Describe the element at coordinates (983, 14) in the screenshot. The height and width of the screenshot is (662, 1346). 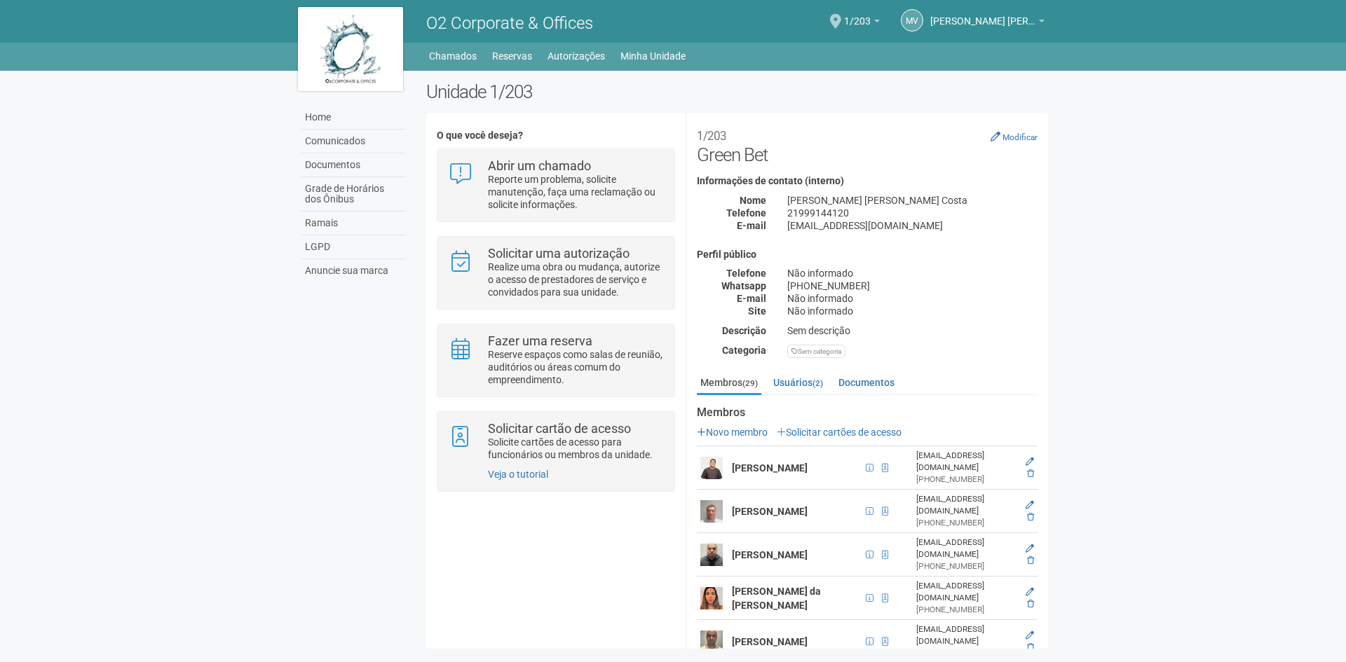
I see `span: Marcus Vinicius da Silveira Costa` at that location.